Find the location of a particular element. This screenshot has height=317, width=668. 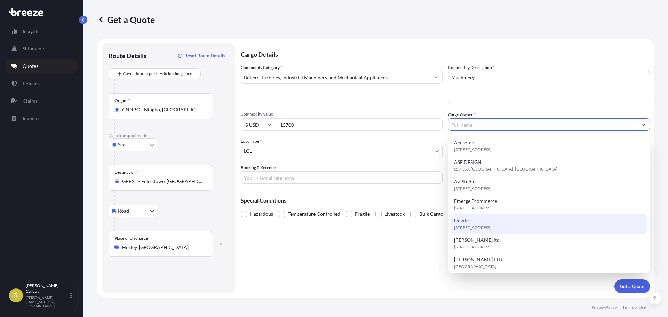

div: Destination is located at coordinates (127, 172).